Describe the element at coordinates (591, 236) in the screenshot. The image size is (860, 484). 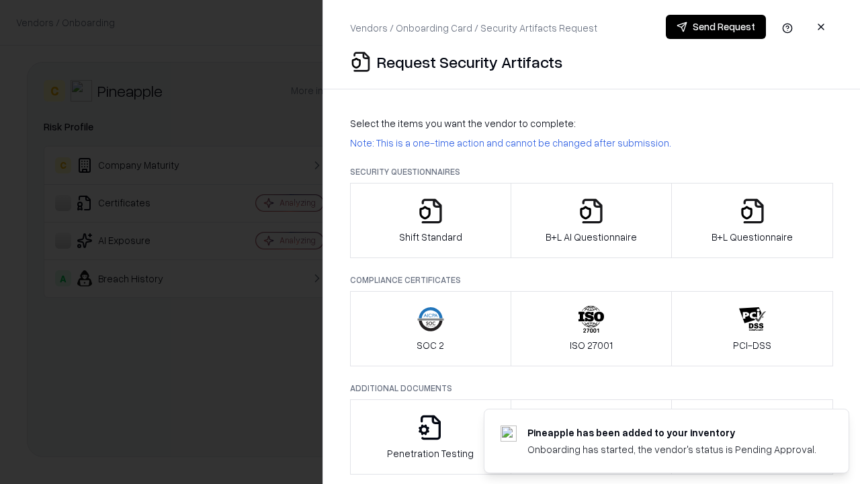
I see `p: B+L AI Questionnaire` at that location.